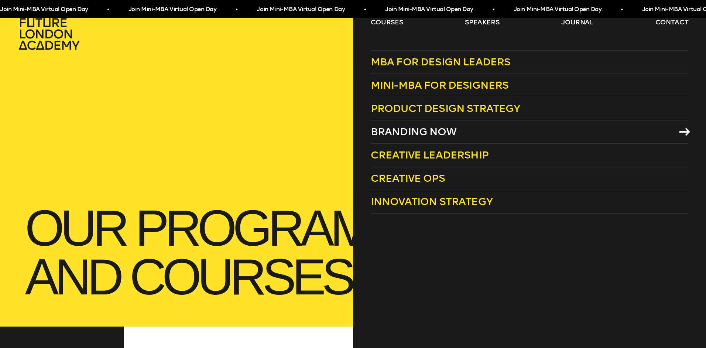 This screenshot has height=348, width=706. Describe the element at coordinates (577, 22) in the screenshot. I see `a: journal` at that location.